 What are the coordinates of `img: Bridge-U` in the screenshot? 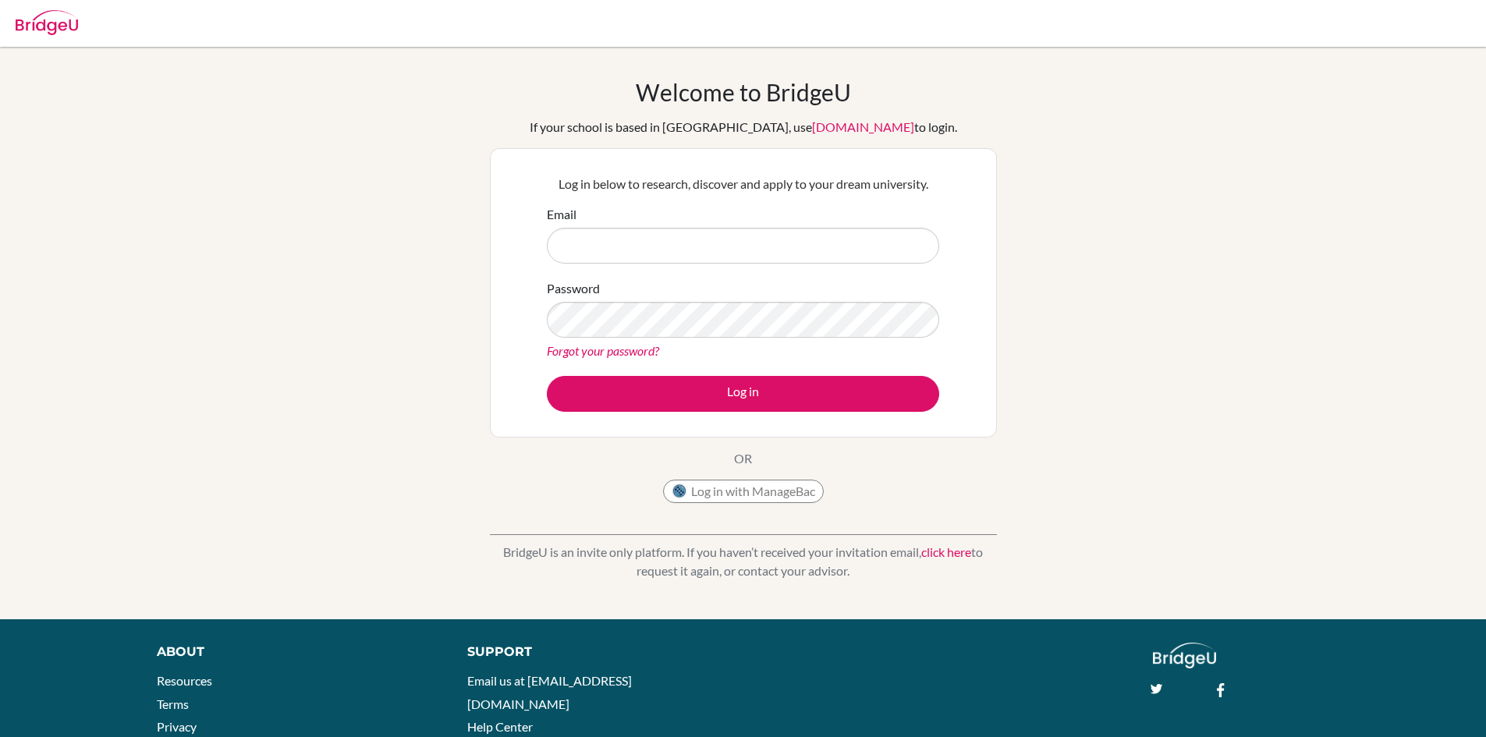 It's located at (47, 23).